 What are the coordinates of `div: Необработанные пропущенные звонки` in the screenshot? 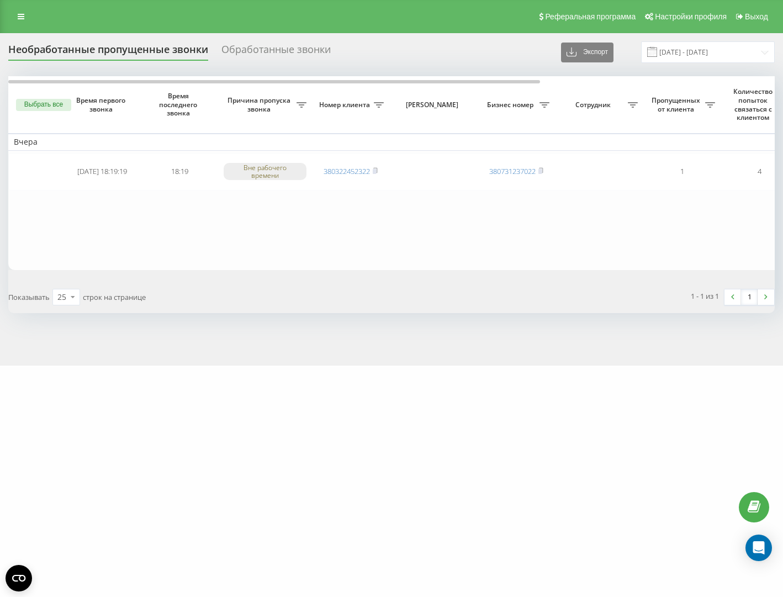 It's located at (108, 52).